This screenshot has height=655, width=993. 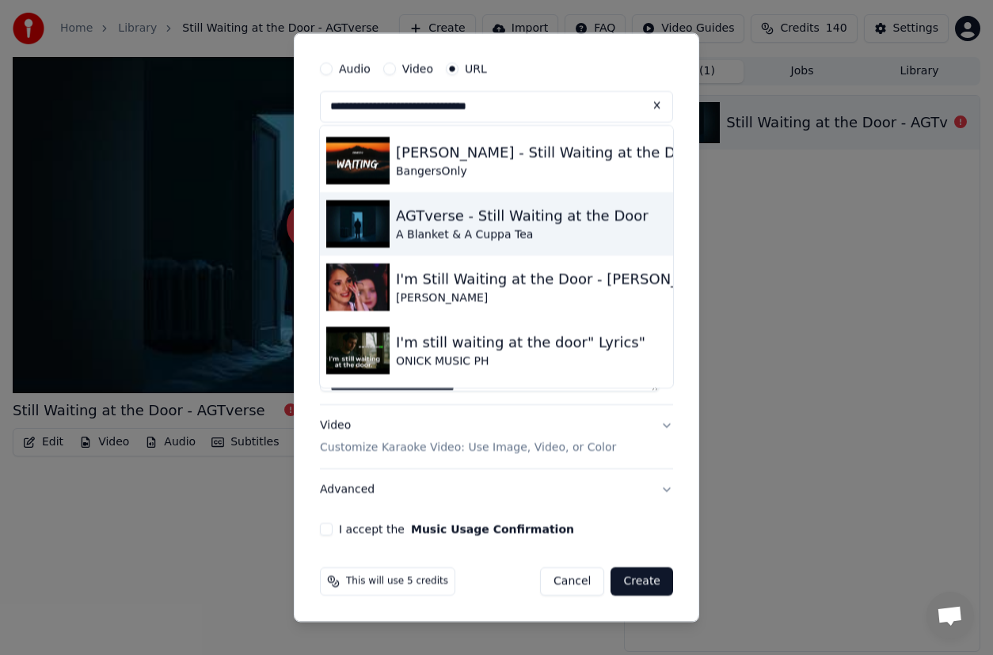 I want to click on span: This will use 5 credits, so click(x=397, y=582).